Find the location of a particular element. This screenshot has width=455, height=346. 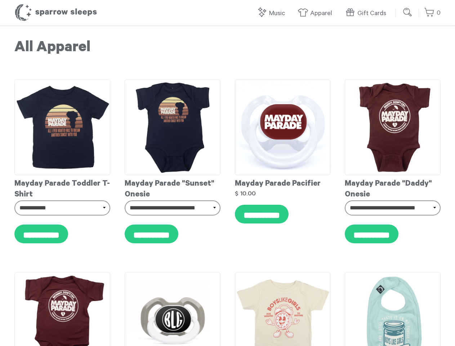

strong: $ 10.00 is located at coordinates (246, 193).